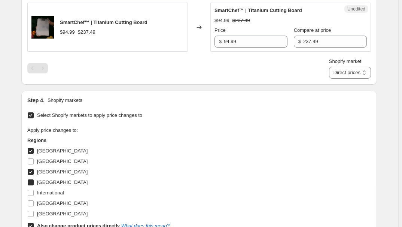 Image resolution: width=402 pixels, height=227 pixels. What do you see at coordinates (313, 30) in the screenshot?
I see `span: Compare at price` at bounding box center [313, 30].